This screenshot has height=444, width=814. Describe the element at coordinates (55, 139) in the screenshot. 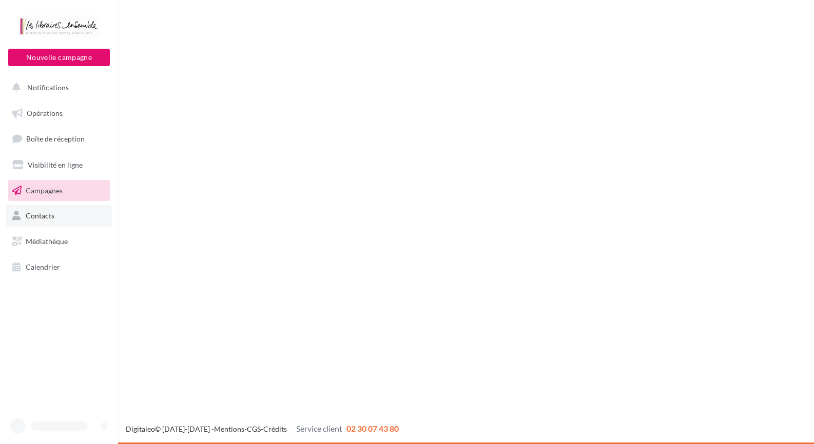

I see `span: Boîte de réception` at that location.